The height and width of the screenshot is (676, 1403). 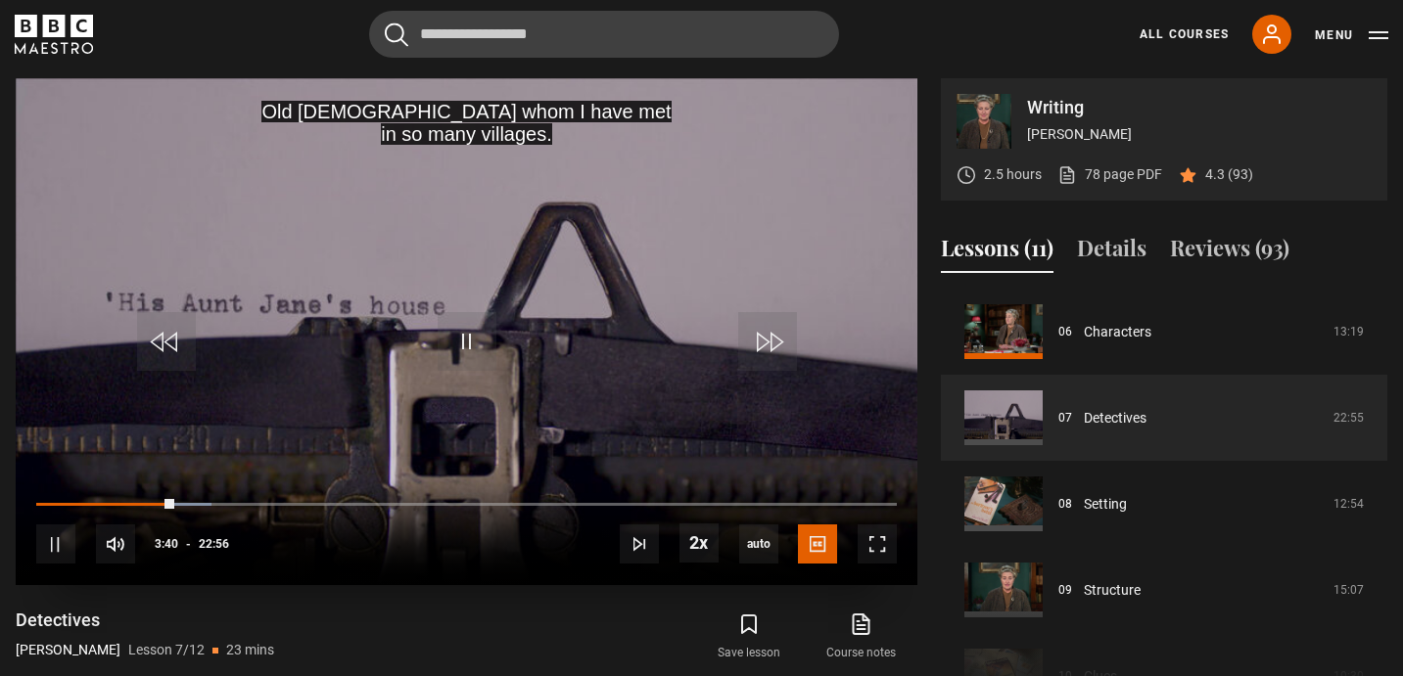 I want to click on span: 22:56, so click(x=213, y=544).